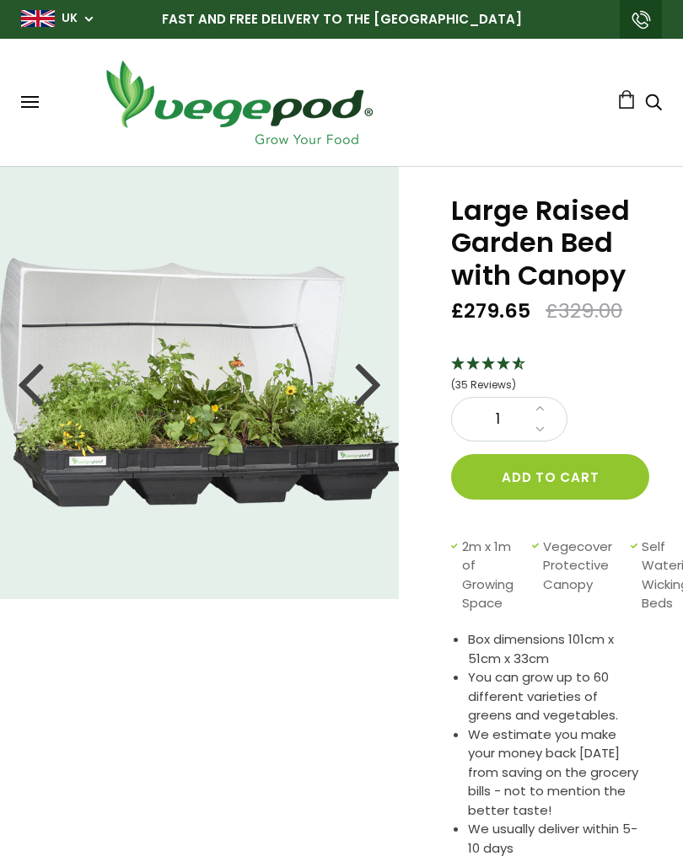 This screenshot has width=683, height=856. What do you see at coordinates (550, 477) in the screenshot?
I see `button: Add to cart` at bounding box center [550, 477].